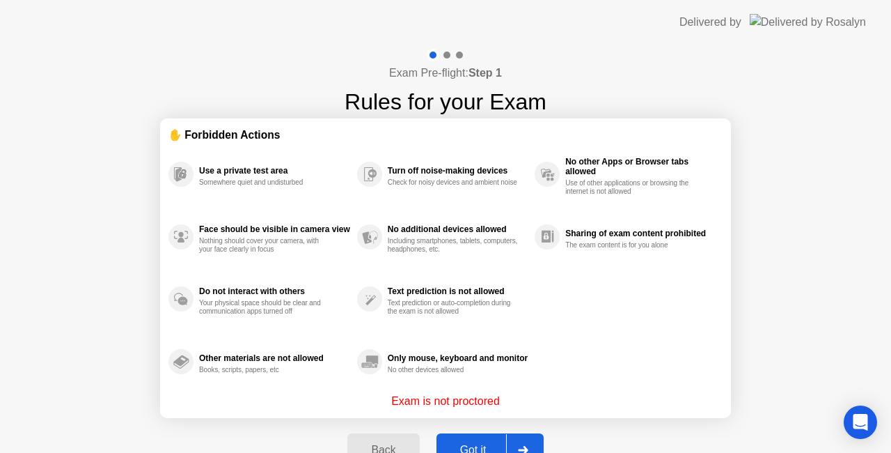 The width and height of the screenshot is (891, 453). What do you see at coordinates (274, 358) in the screenshot?
I see `div: Other materials are not allowed` at bounding box center [274, 358].